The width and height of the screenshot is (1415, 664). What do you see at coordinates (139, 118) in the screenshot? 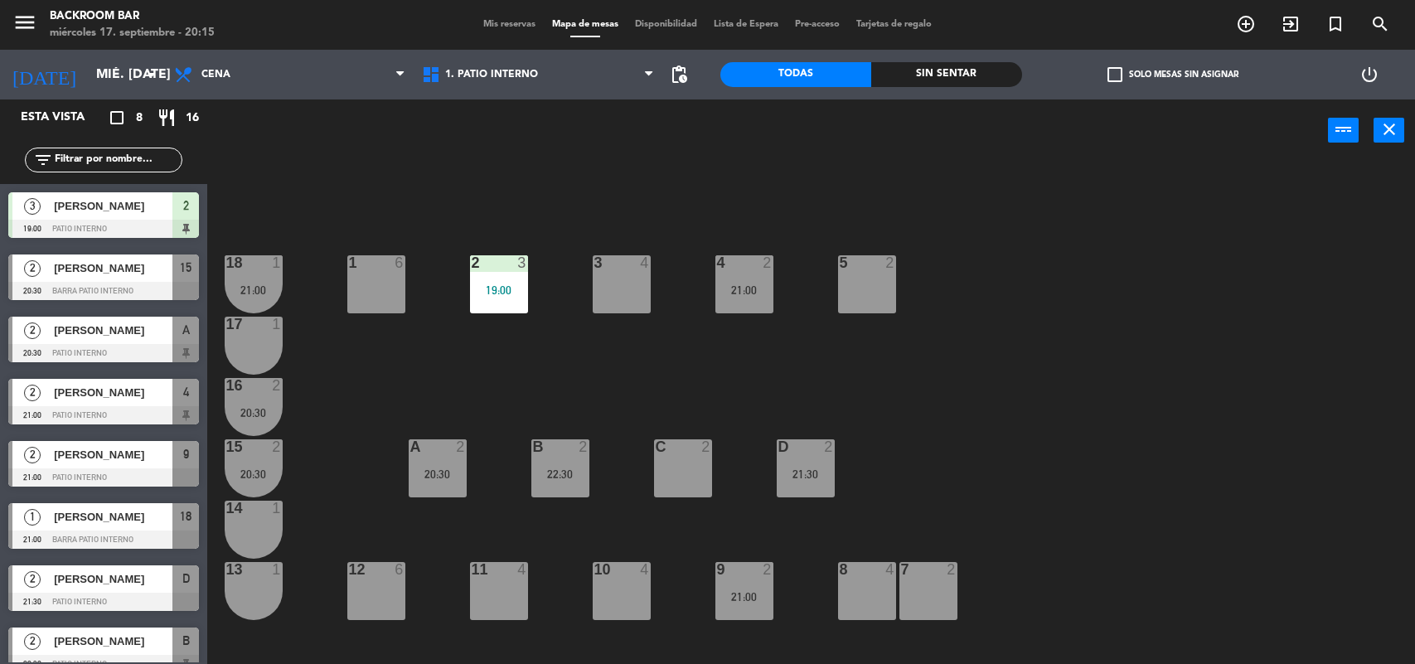
I see `span: 8` at bounding box center [139, 118].